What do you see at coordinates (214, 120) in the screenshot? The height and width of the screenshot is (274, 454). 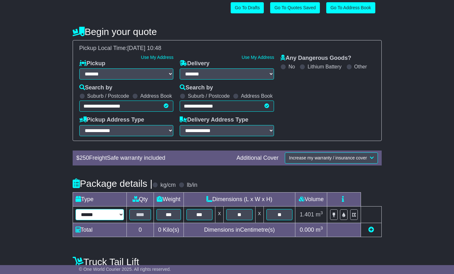 I see `label: Delivery Address Type` at bounding box center [214, 120].